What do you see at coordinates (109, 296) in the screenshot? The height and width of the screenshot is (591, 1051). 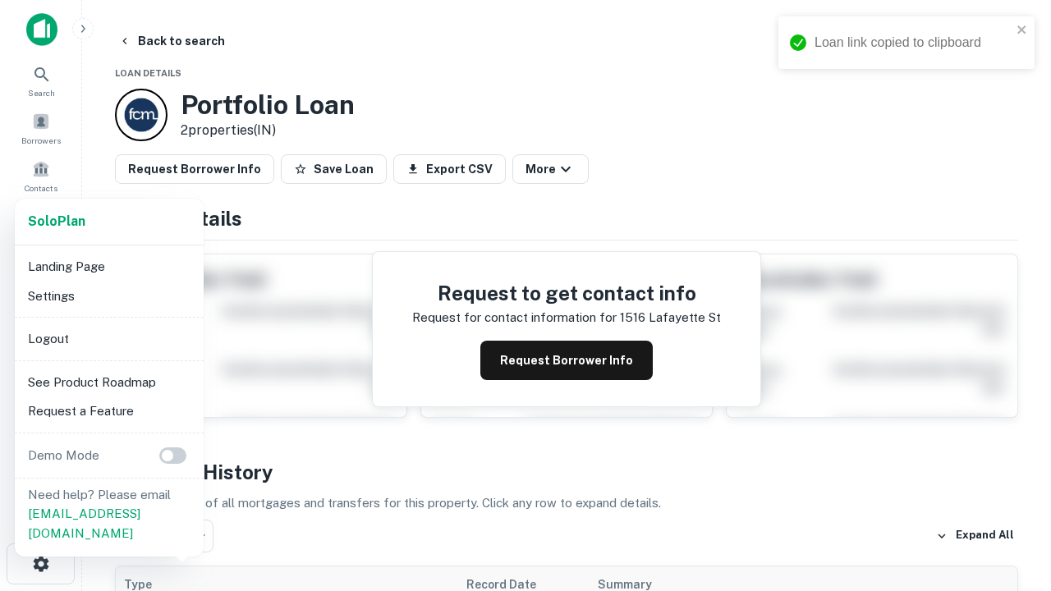 I see `li: Settings` at bounding box center [109, 296].